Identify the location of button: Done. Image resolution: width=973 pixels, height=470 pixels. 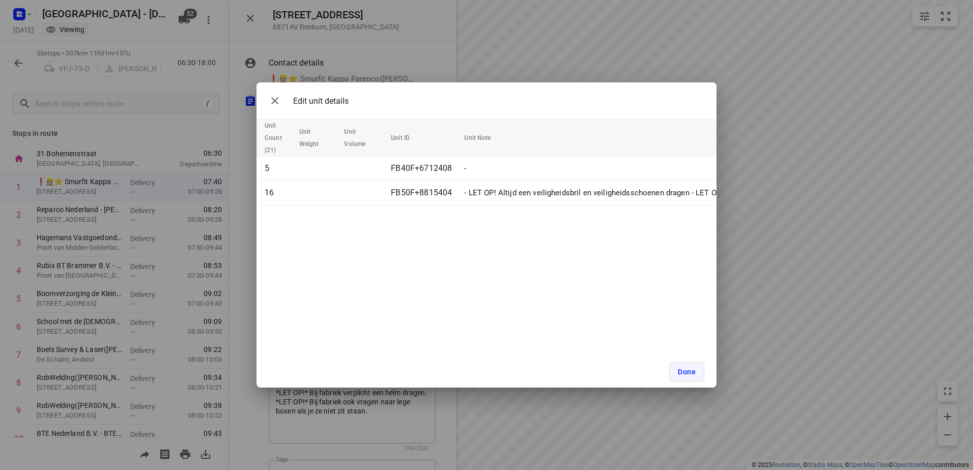
(686, 372).